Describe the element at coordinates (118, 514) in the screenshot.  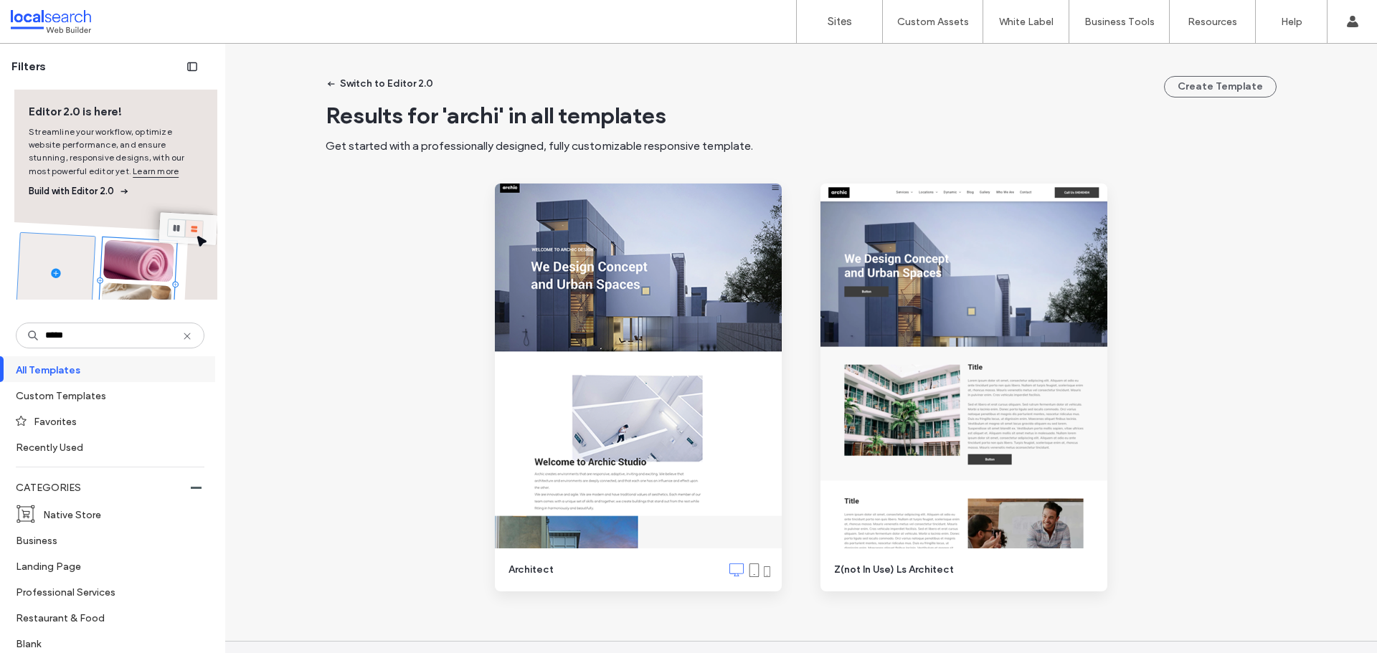
I see `label: Native Store` at that location.